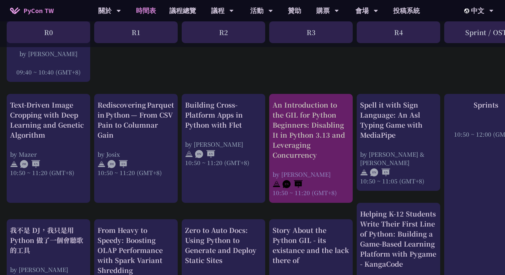 The height and width of the screenshot is (275, 505). I want to click on div: Spell it with Sign Language: An Asl Typing Game with MediaPipe, so click(398, 120).